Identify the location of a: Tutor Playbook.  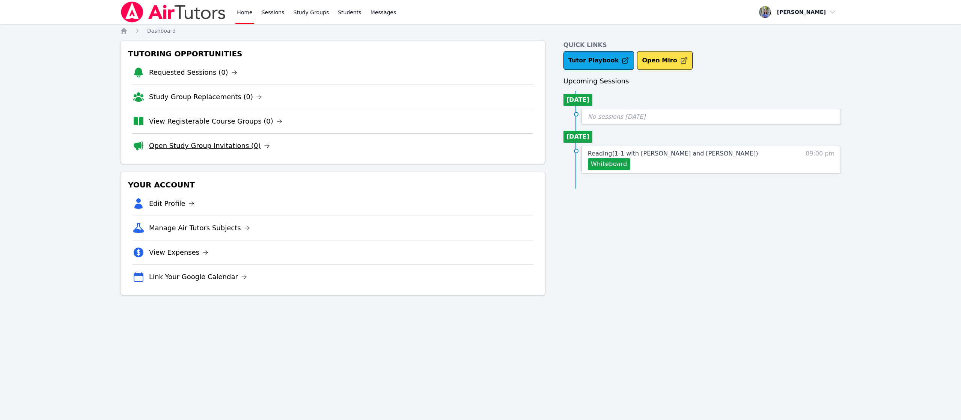
(599, 60).